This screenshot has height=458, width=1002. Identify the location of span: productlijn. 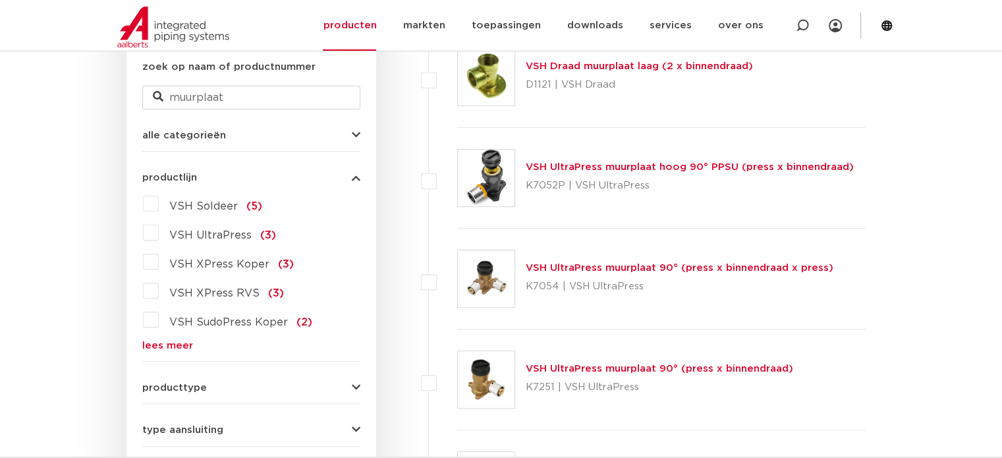
(169, 177).